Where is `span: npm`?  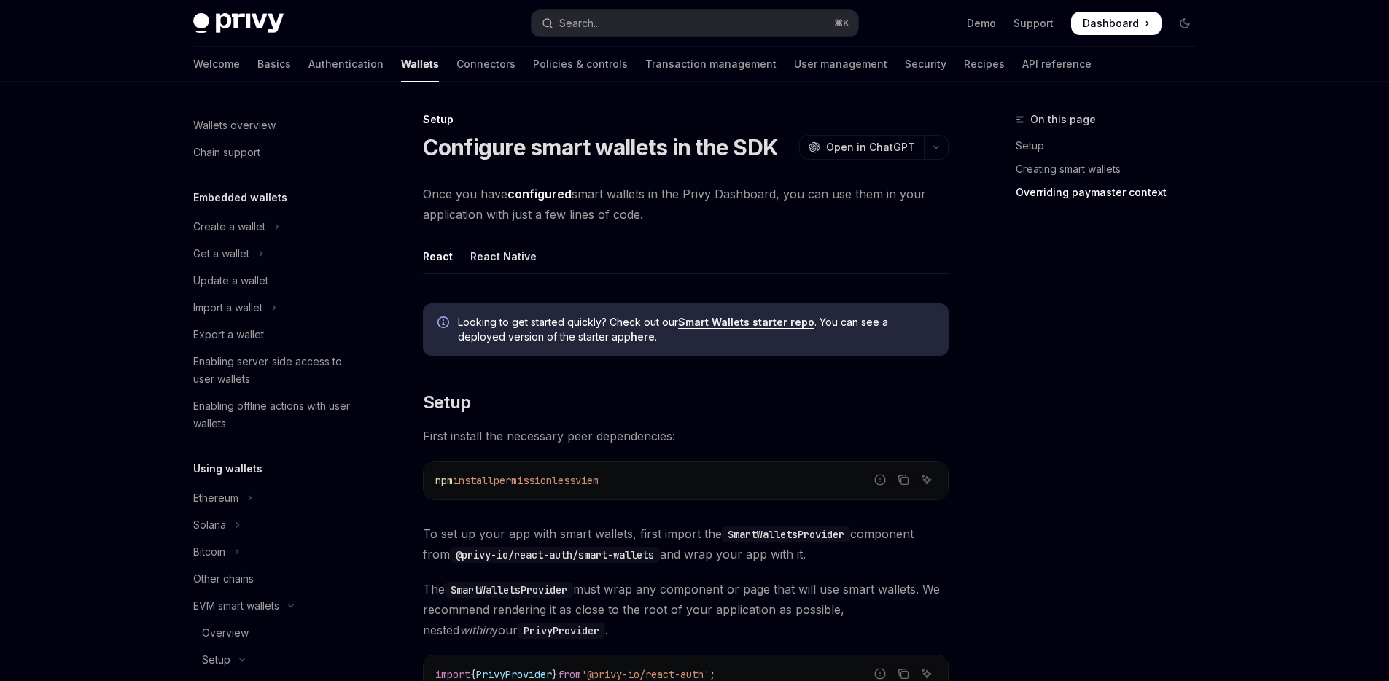
span: npm is located at coordinates (444, 481).